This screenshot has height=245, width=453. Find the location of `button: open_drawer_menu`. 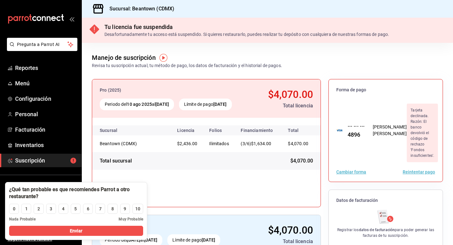

button: open_drawer_menu is located at coordinates (72, 19).